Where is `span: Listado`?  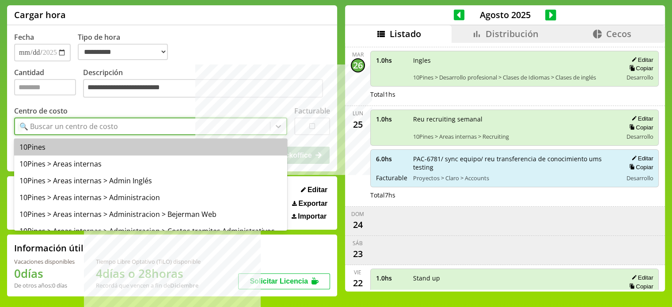 span: Listado is located at coordinates (405, 34).